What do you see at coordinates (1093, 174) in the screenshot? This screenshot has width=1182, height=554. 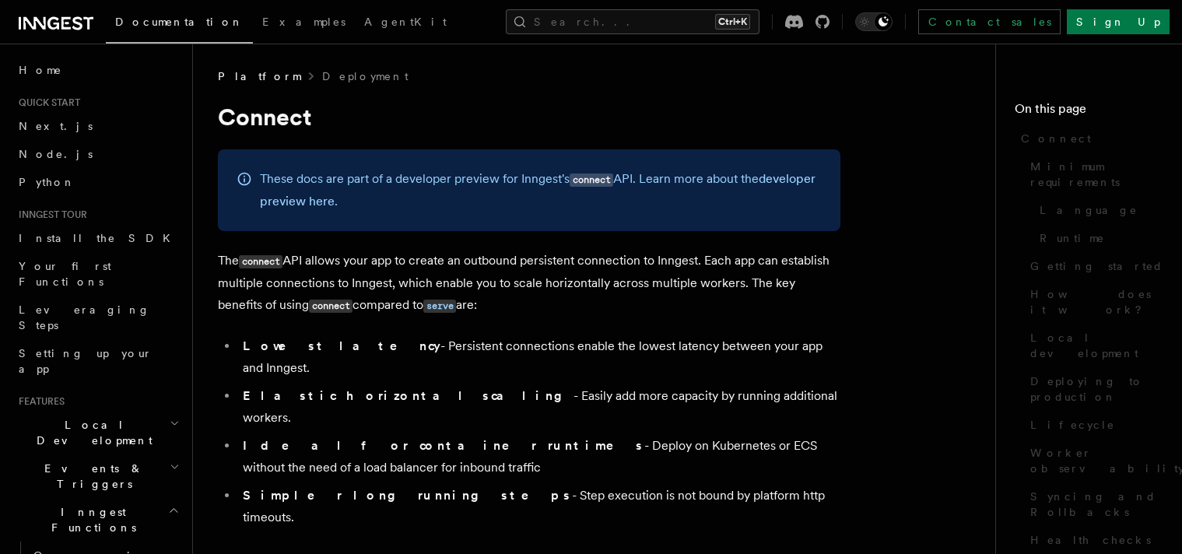 I see `a: Minimum requirements` at bounding box center [1093, 174].